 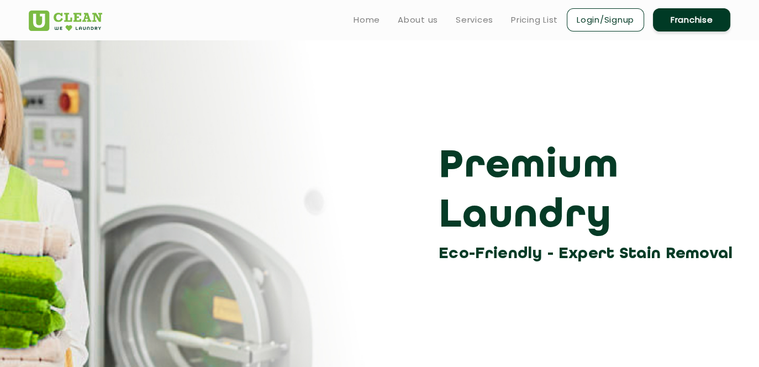 What do you see at coordinates (65, 20) in the screenshot?
I see `img: UClean Laundry and Dry Cleaning` at bounding box center [65, 20].